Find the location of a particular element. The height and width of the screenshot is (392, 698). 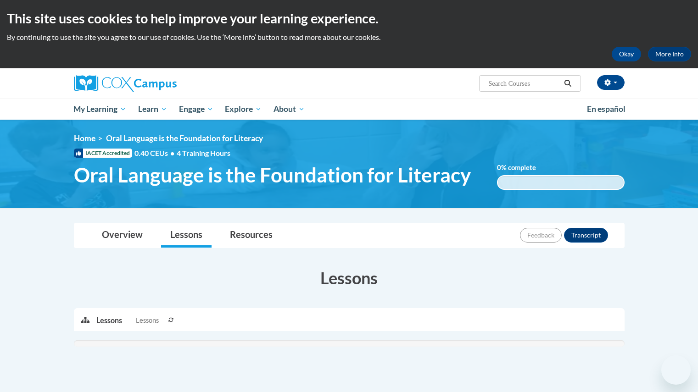

button: Search is located at coordinates (568, 84).